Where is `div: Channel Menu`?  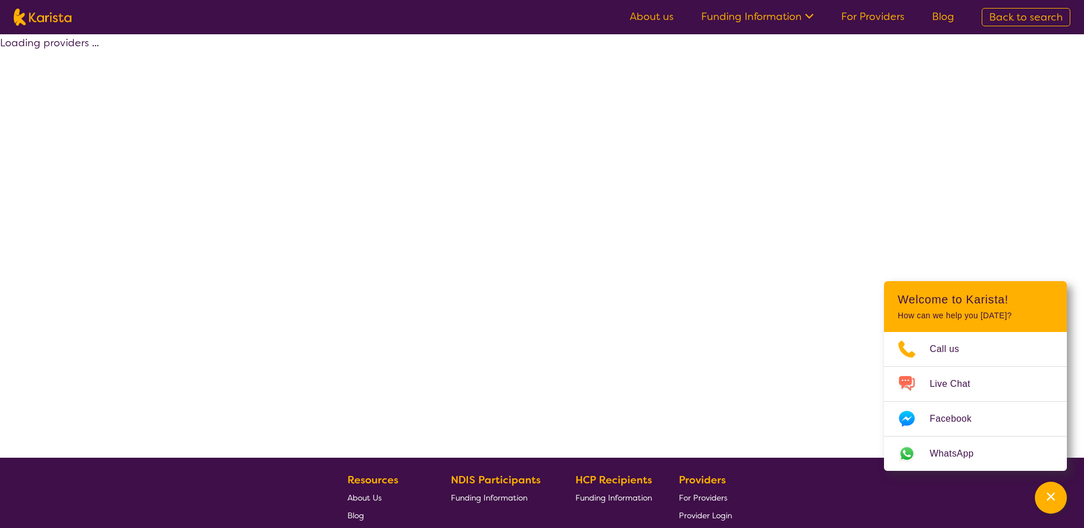
div: Channel Menu is located at coordinates (975, 376).